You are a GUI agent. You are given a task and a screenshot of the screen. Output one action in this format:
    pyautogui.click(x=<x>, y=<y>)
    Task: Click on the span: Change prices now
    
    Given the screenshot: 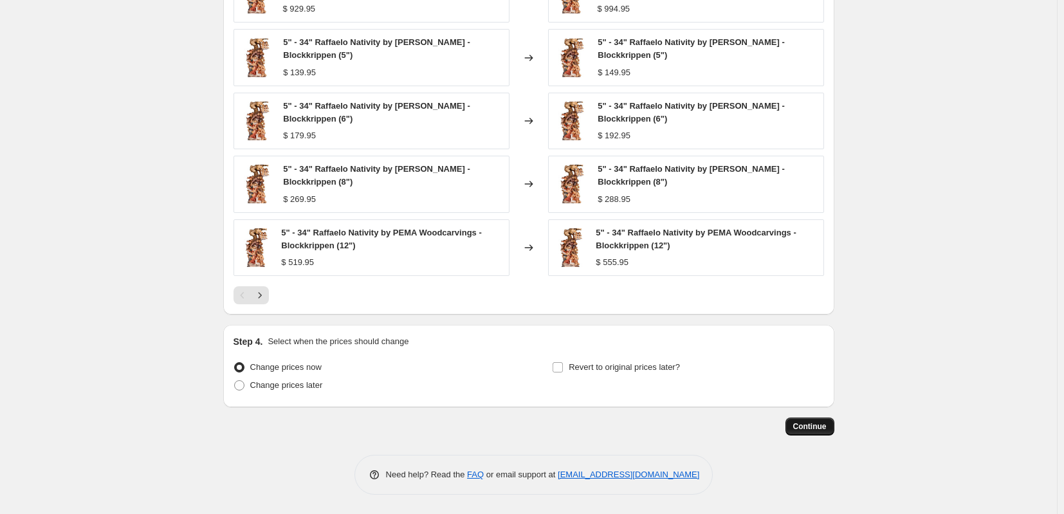 What is the action you would take?
    pyautogui.click(x=286, y=367)
    